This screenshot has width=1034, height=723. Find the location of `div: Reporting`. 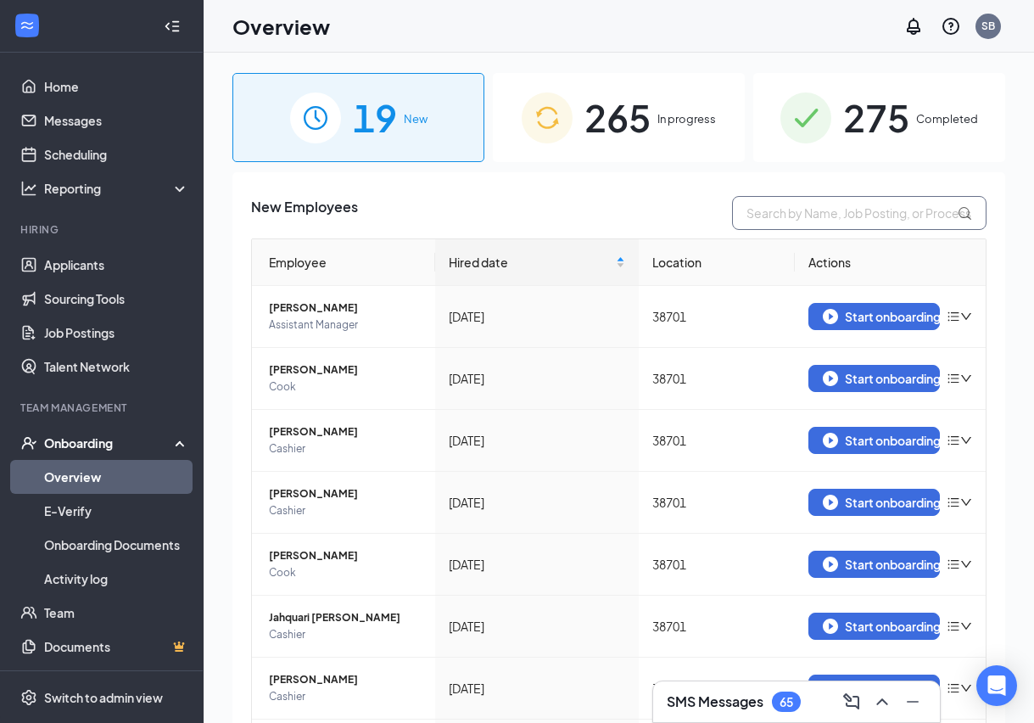

div: Reporting is located at coordinates (117, 188).